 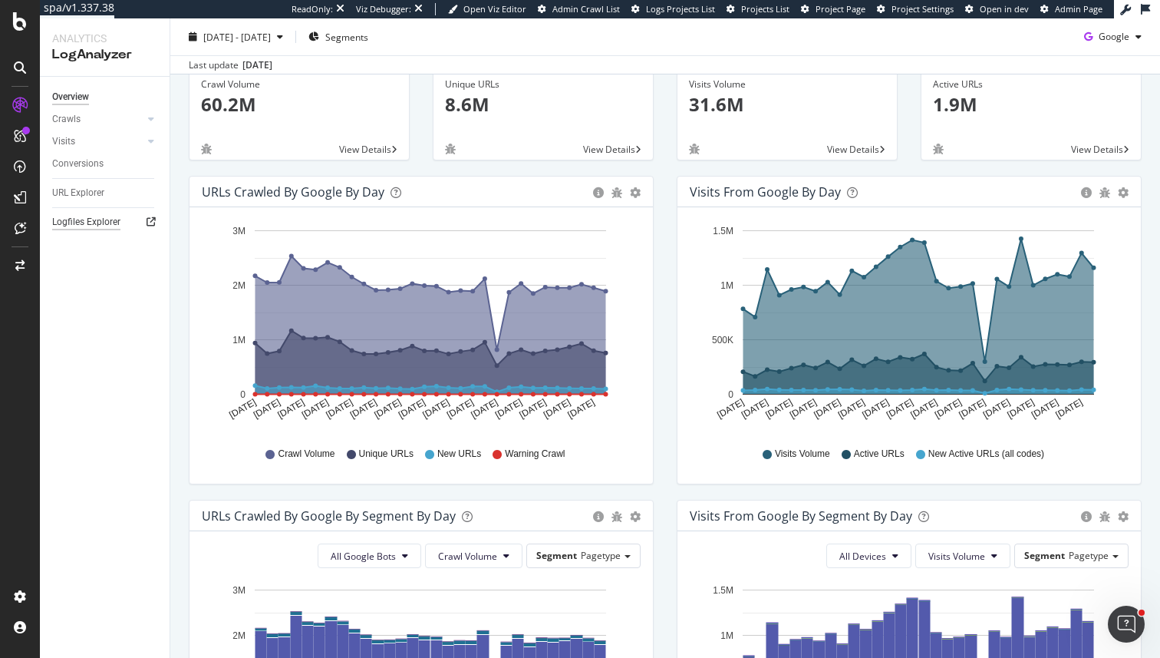 I want to click on a: Project Settings, so click(x=915, y=9).